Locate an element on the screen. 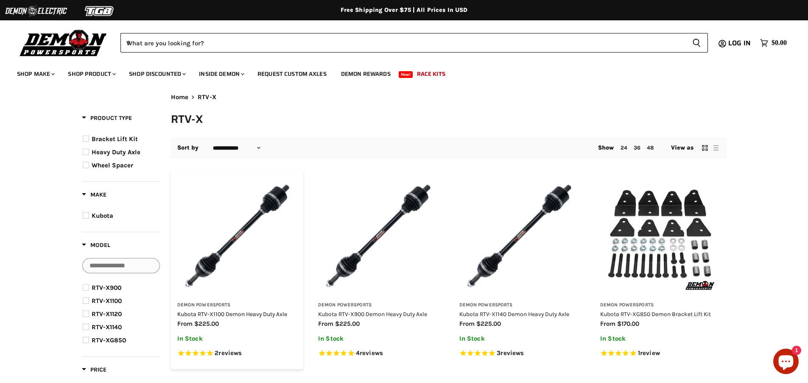 The height and width of the screenshot is (383, 808). nav: Collection utilities is located at coordinates (449, 148).